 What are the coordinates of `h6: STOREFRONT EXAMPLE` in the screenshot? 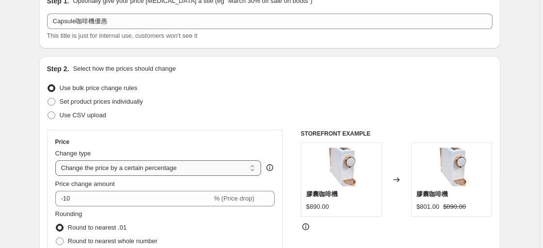 It's located at (396, 134).